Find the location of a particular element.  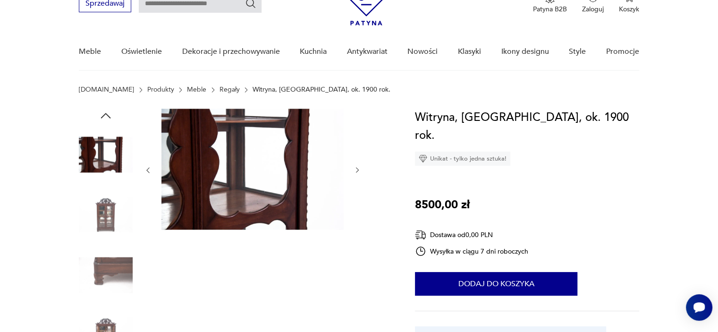

a: Regały is located at coordinates (229, 90).